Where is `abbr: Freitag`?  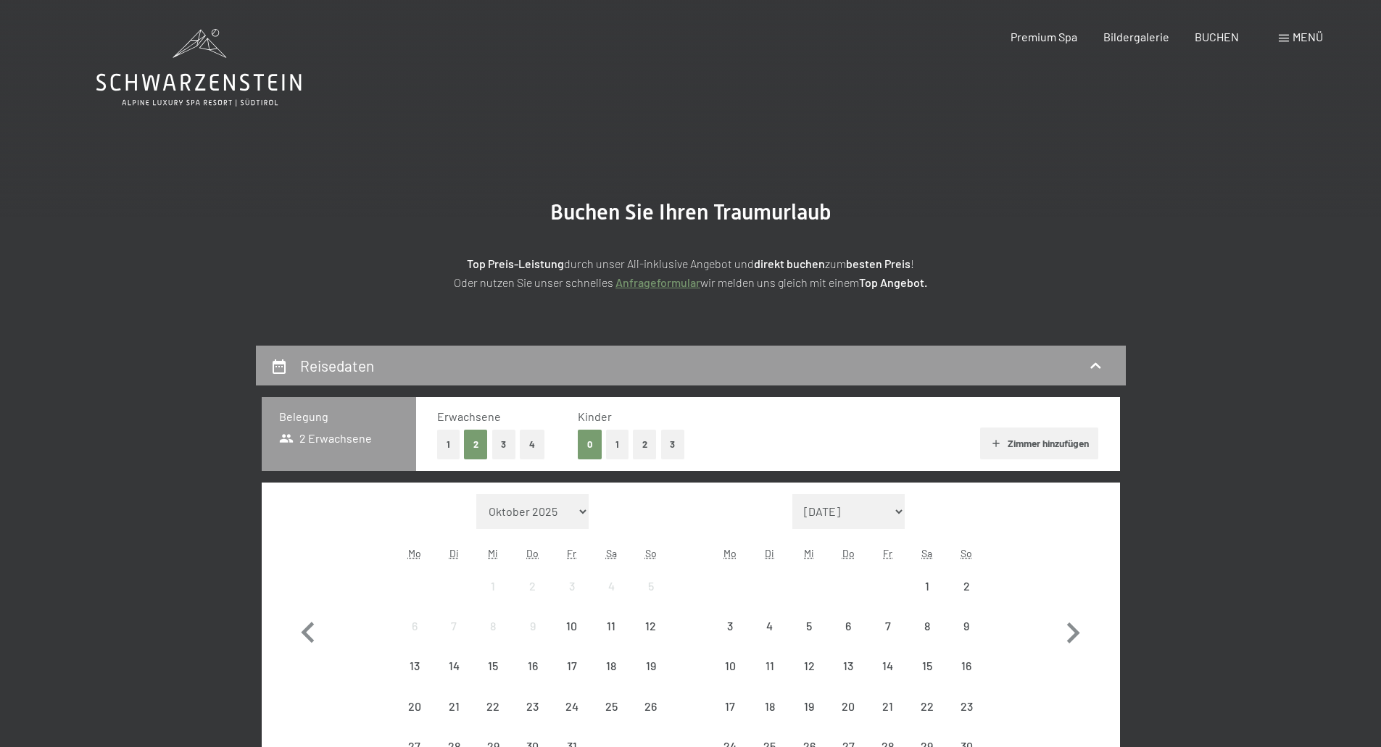 abbr: Freitag is located at coordinates (887, 553).